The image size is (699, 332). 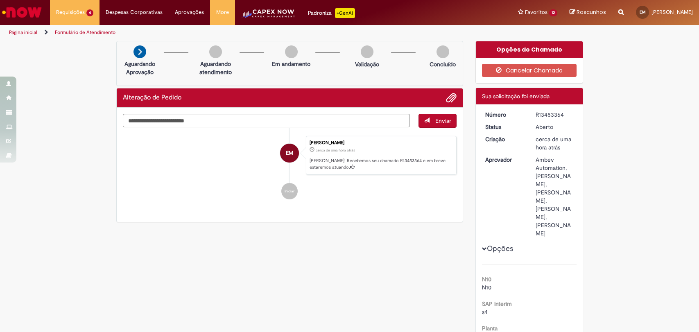 What do you see at coordinates (222, 12) in the screenshot?
I see `span: More` at bounding box center [222, 12].